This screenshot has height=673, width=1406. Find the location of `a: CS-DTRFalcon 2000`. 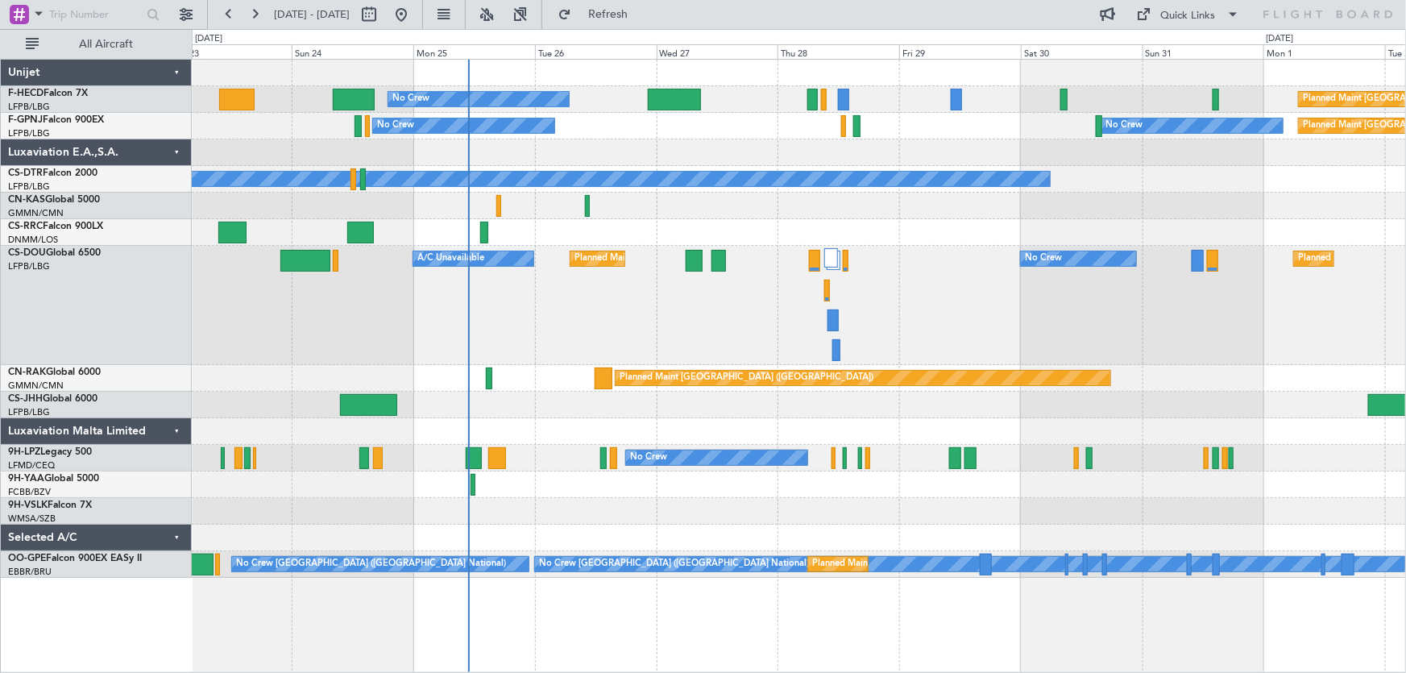

a: CS-DTRFalcon 2000 is located at coordinates (52, 173).